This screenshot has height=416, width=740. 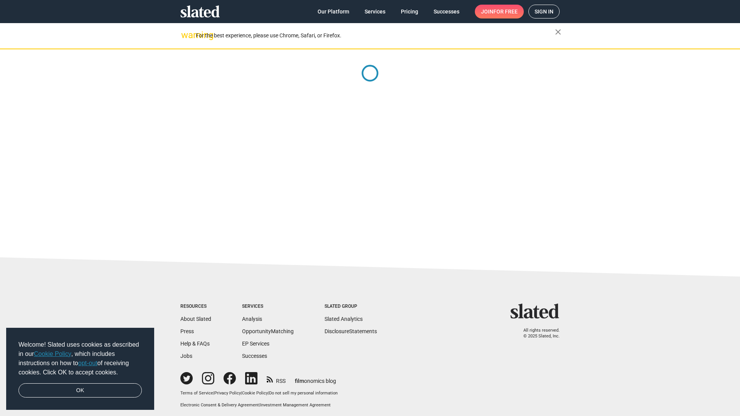 What do you see at coordinates (268, 307) in the screenshot?
I see `div: Services` at bounding box center [268, 307].